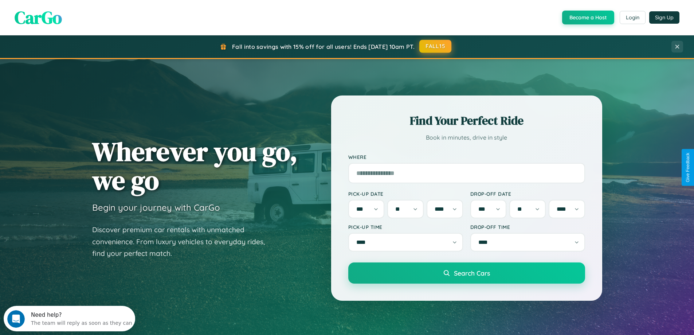 This screenshot has height=335, width=694. Describe the element at coordinates (183, 242) in the screenshot. I see `p: Discover premium car rentals with unmatched convenience. From luxury vehicles to everyday rides, ...` at that location.